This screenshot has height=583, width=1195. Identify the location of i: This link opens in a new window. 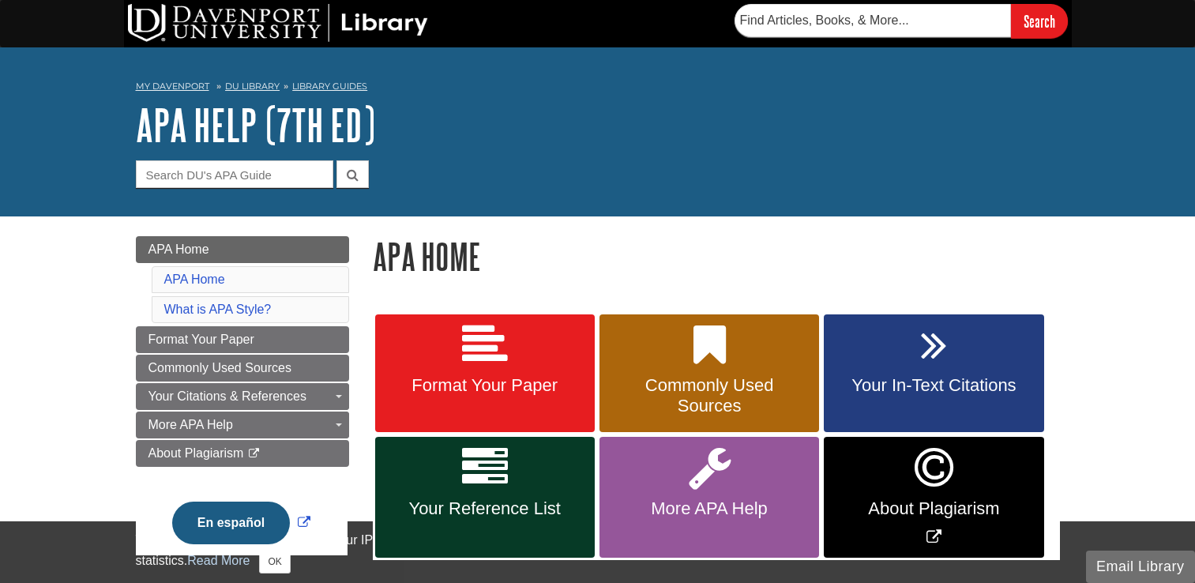
(254, 453).